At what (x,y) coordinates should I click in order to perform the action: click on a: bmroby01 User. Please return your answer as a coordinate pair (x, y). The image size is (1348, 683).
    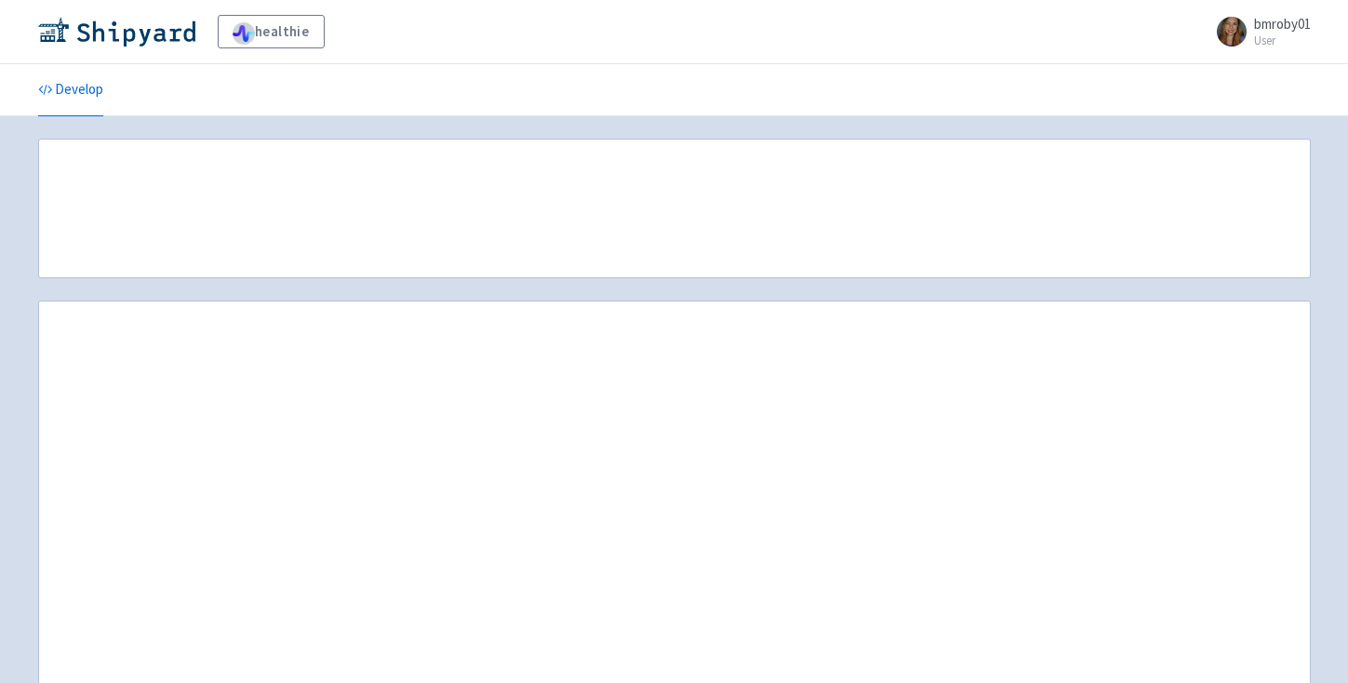
    Looking at the image, I should click on (1257, 32).